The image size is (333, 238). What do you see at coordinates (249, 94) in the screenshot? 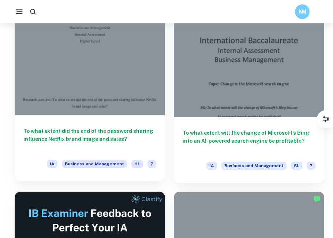
I see `a: To what extent will the change of Microsoft’s Bing into an AI-powered search engine be profitable...` at bounding box center [249, 94].